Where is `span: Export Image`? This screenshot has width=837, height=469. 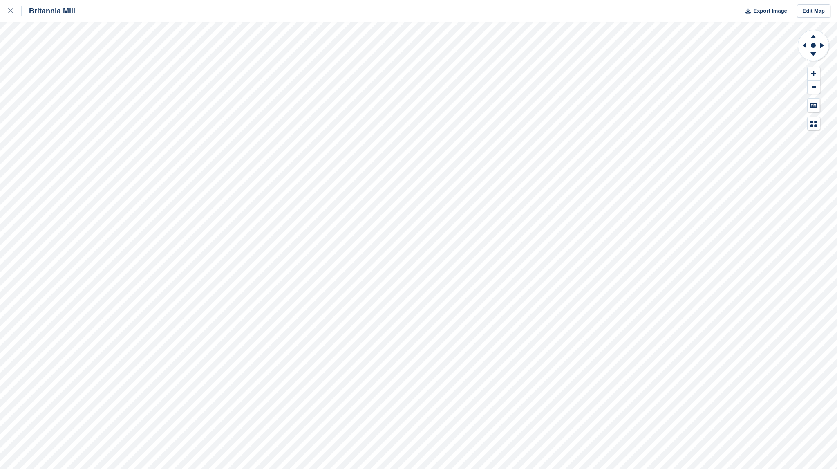 span: Export Image is located at coordinates (770, 11).